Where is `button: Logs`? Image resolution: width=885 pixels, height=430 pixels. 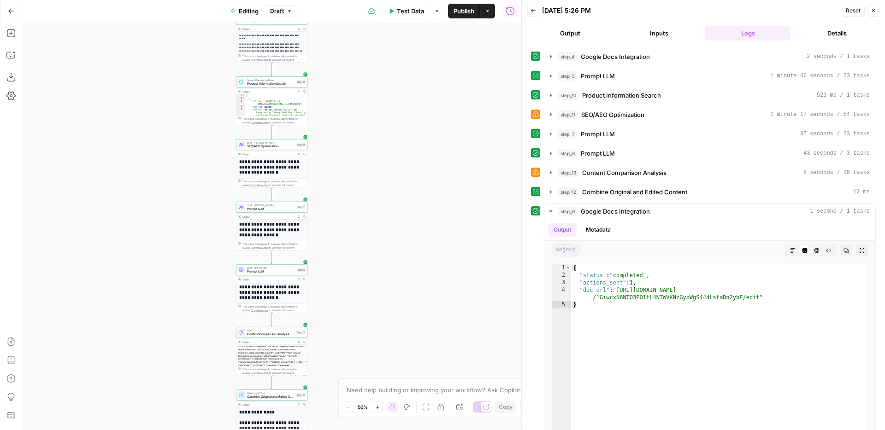 button: Logs is located at coordinates (747, 33).